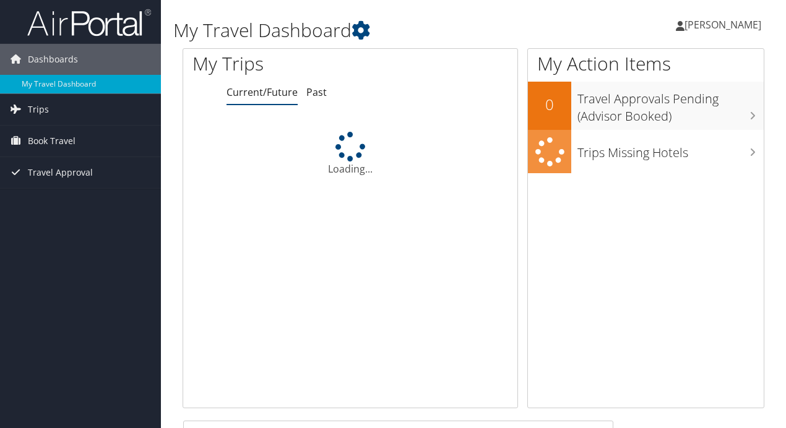 The image size is (786, 428). What do you see at coordinates (373, 30) in the screenshot?
I see `h1: My Travel Dashboard` at bounding box center [373, 30].